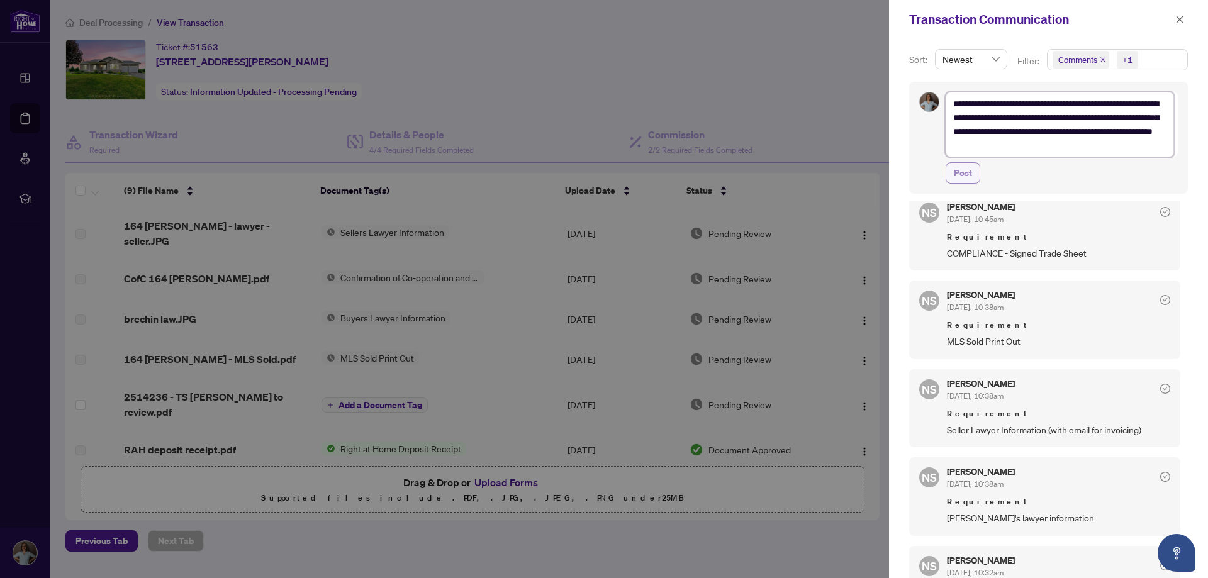 Image resolution: width=1208 pixels, height=578 pixels. What do you see at coordinates (963, 173) in the screenshot?
I see `button: Post` at bounding box center [963, 173].